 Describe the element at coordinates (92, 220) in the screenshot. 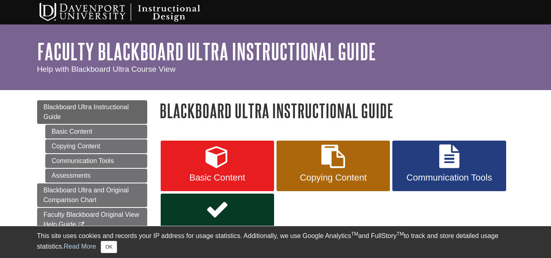

I see `a: Faculty Blackboard Original View Help Guide` at that location.